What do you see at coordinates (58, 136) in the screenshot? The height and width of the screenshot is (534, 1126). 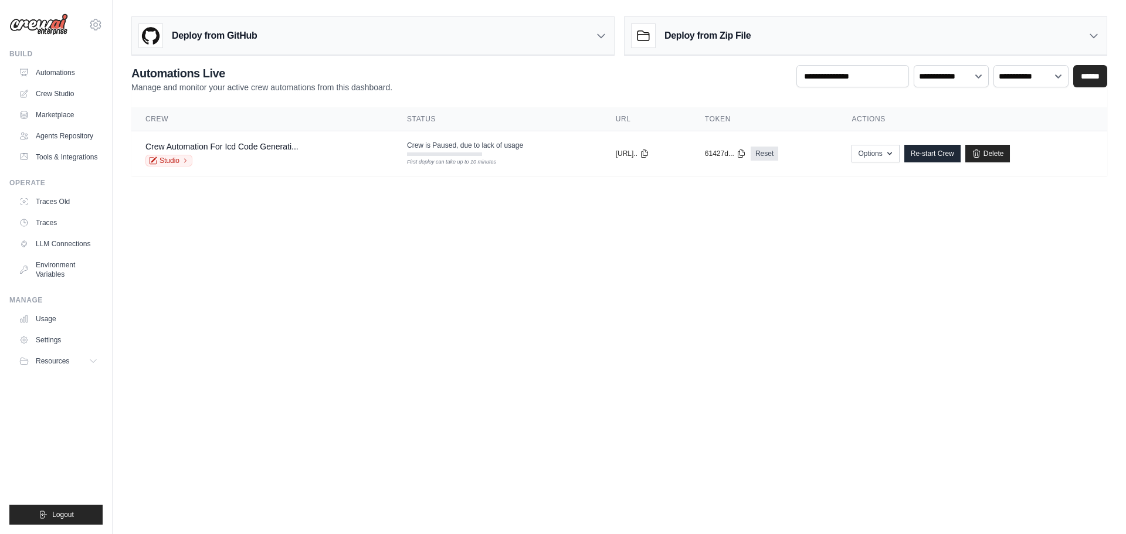 I see `a: Agents Repository` at bounding box center [58, 136].